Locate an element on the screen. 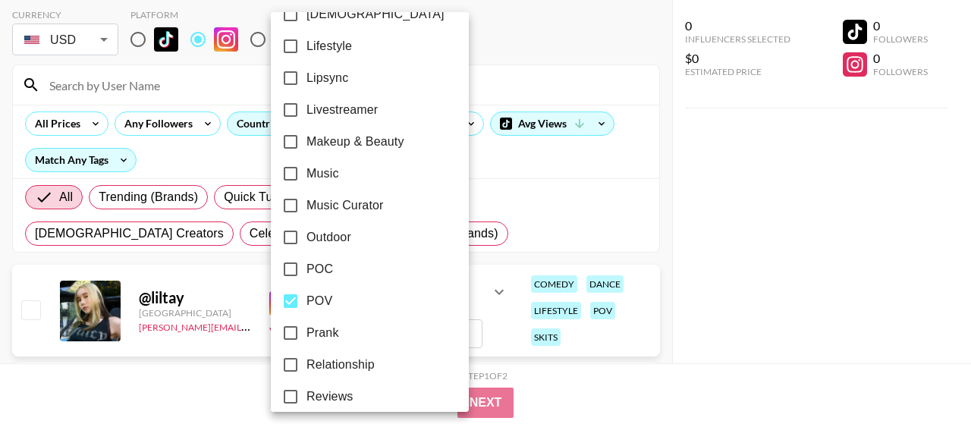 The height and width of the screenshot is (424, 971). span: Reviews is located at coordinates (330, 397).